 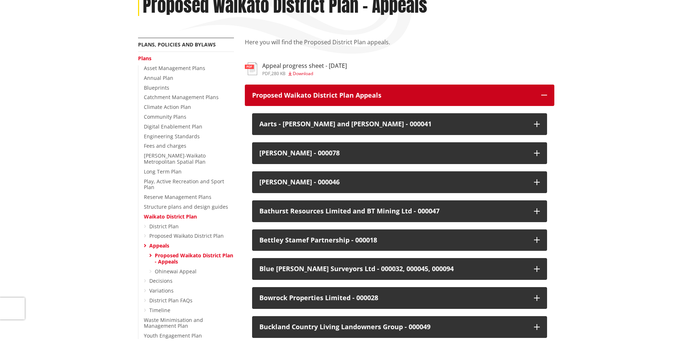 What do you see at coordinates (393, 298) in the screenshot?
I see `div: Bowrock Properties Limited - 000028` at bounding box center [393, 298].